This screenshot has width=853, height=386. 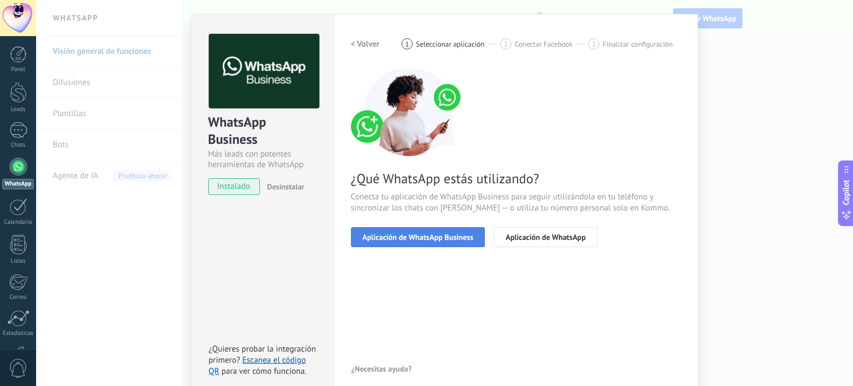 I want to click on div: Estadísticas, so click(x=18, y=333).